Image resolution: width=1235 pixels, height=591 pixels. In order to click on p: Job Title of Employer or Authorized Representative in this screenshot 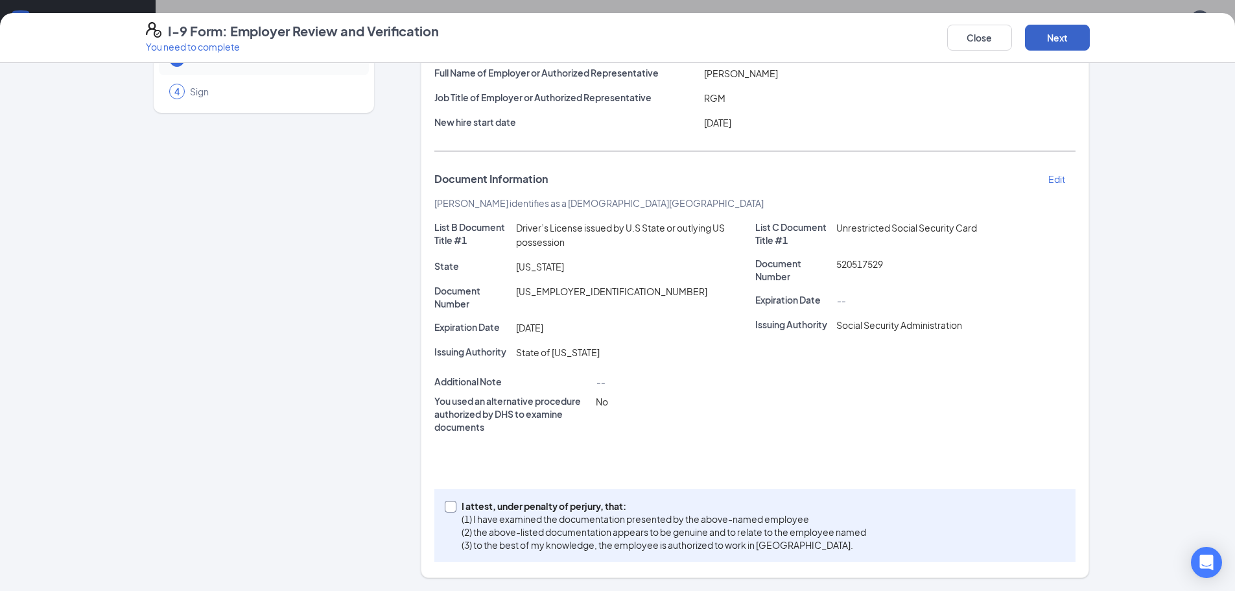, I will do `click(567, 97)`.